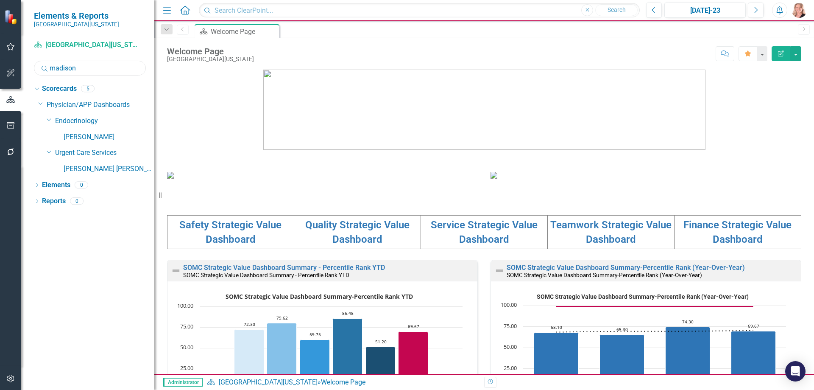 The height and width of the screenshot is (390, 814). What do you see at coordinates (315, 334) in the screenshot?
I see `text: 59.75` at bounding box center [315, 334].